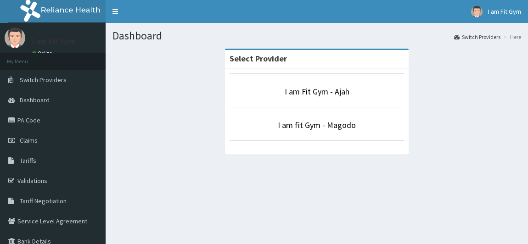 Image resolution: width=528 pixels, height=244 pixels. Describe the element at coordinates (317, 36) in the screenshot. I see `h1: Dashboard` at that location.